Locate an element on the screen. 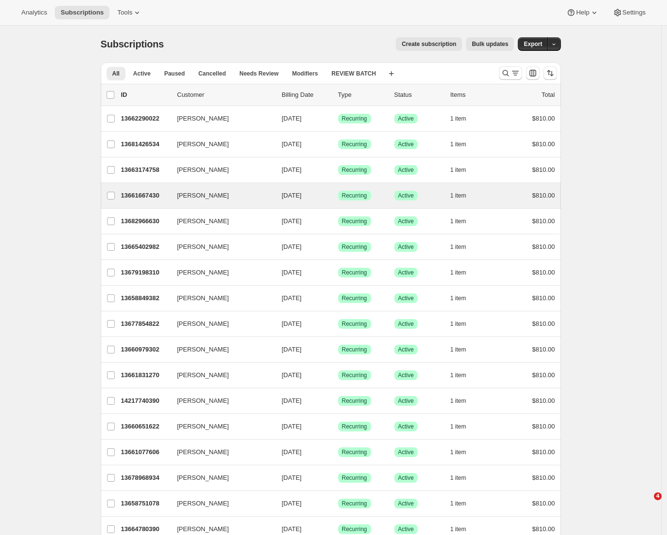 The image size is (667, 535). span: Help is located at coordinates (582, 13).